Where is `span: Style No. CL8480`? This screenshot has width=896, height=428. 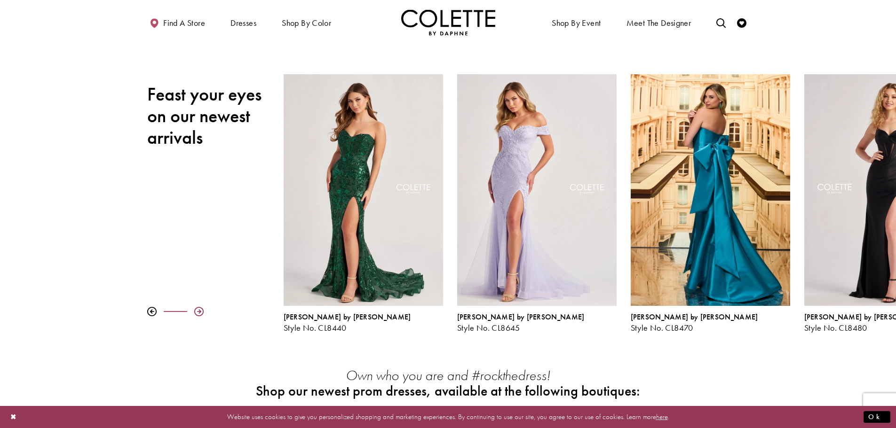
span: Style No. CL8480 is located at coordinates (836, 328).